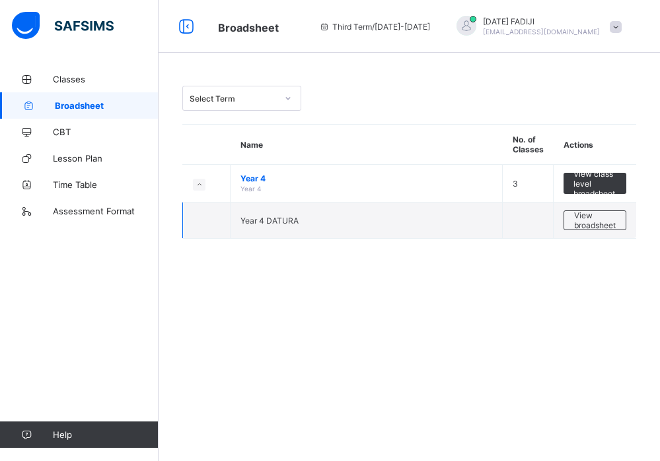 This screenshot has height=461, width=660. What do you see at coordinates (106, 185) in the screenshot?
I see `span: Time Table` at bounding box center [106, 185].